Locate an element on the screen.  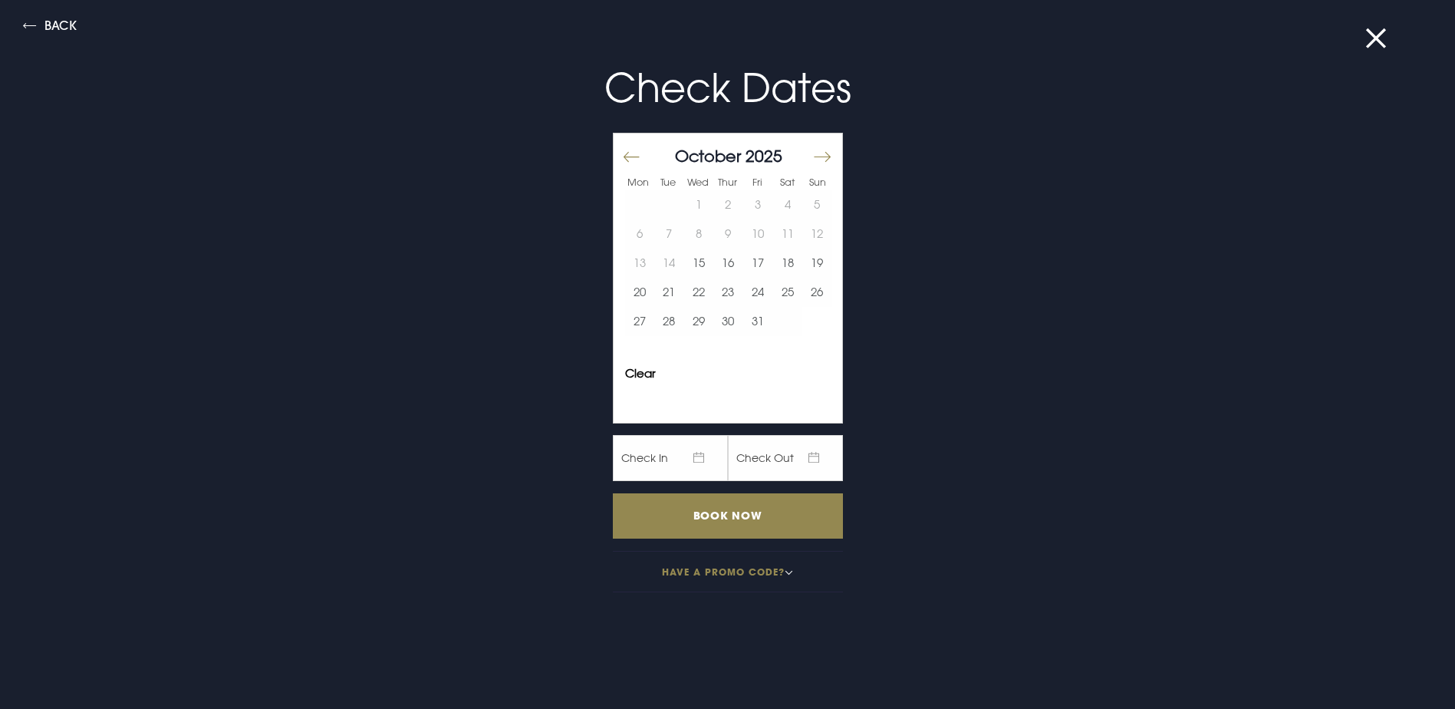
td: Choose Sunday, October 26, 2025 as your start date. is located at coordinates (817, 292).